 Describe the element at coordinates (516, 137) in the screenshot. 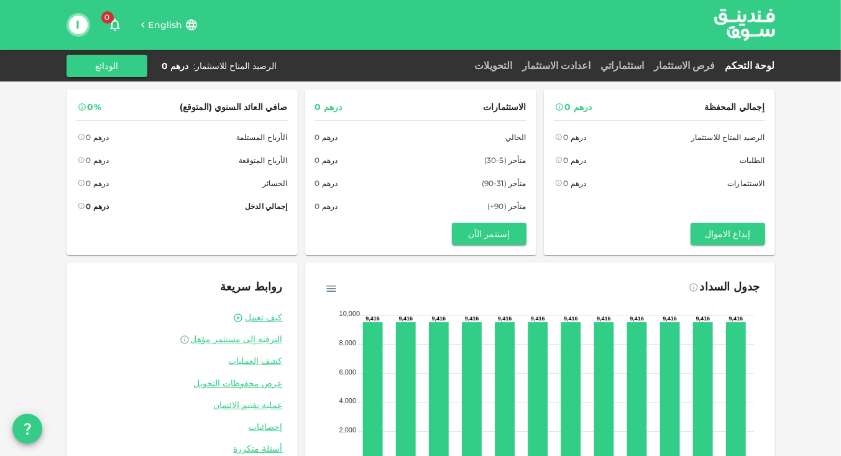

I see `span: الحالي` at that location.